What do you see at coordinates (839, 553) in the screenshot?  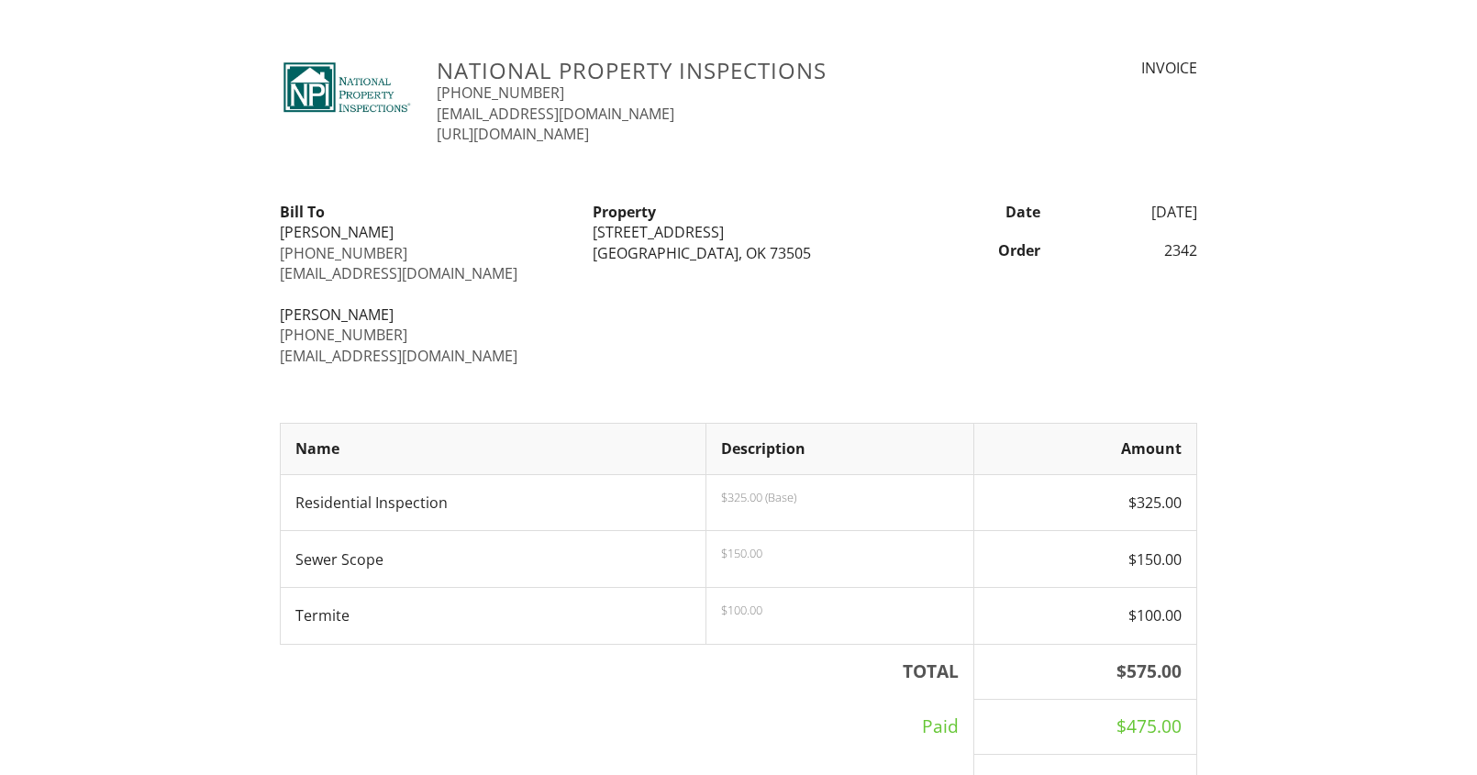 I see `p: $150.00` at bounding box center [839, 553].